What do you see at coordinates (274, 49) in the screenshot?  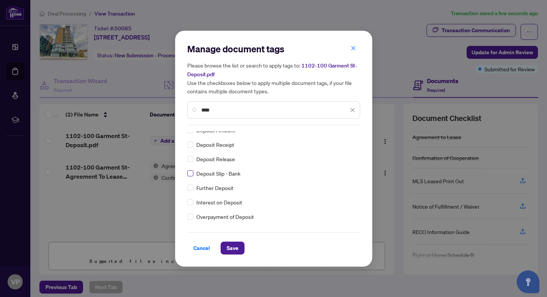 I see `h2: Manage document tags` at bounding box center [274, 49].